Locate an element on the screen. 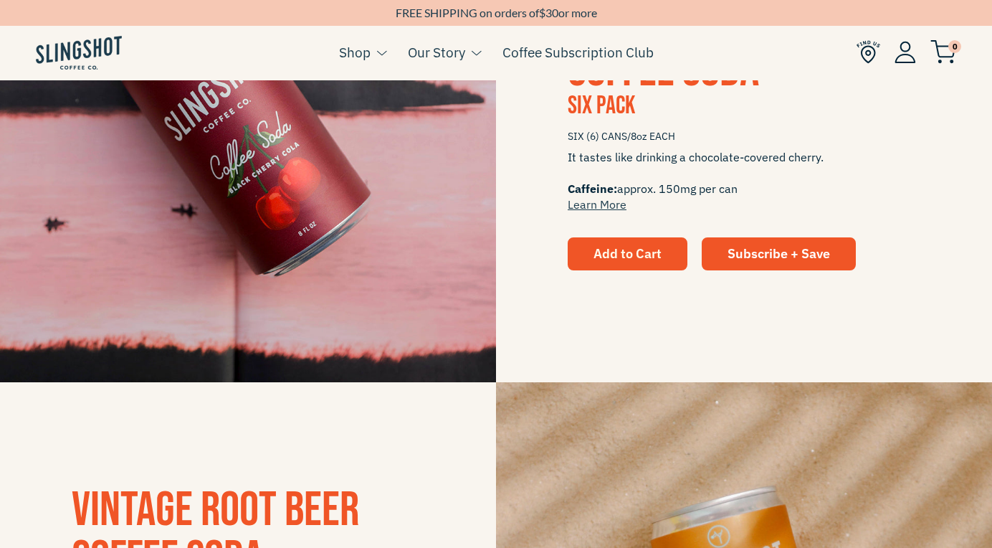  span: 0 is located at coordinates (955, 47).